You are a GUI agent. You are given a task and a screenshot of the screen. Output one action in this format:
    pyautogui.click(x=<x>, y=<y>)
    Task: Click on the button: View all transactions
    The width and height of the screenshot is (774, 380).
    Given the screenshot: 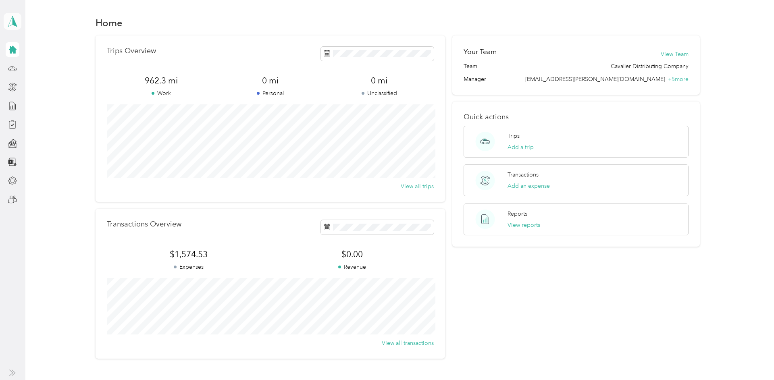 What is the action you would take?
    pyautogui.click(x=408, y=343)
    